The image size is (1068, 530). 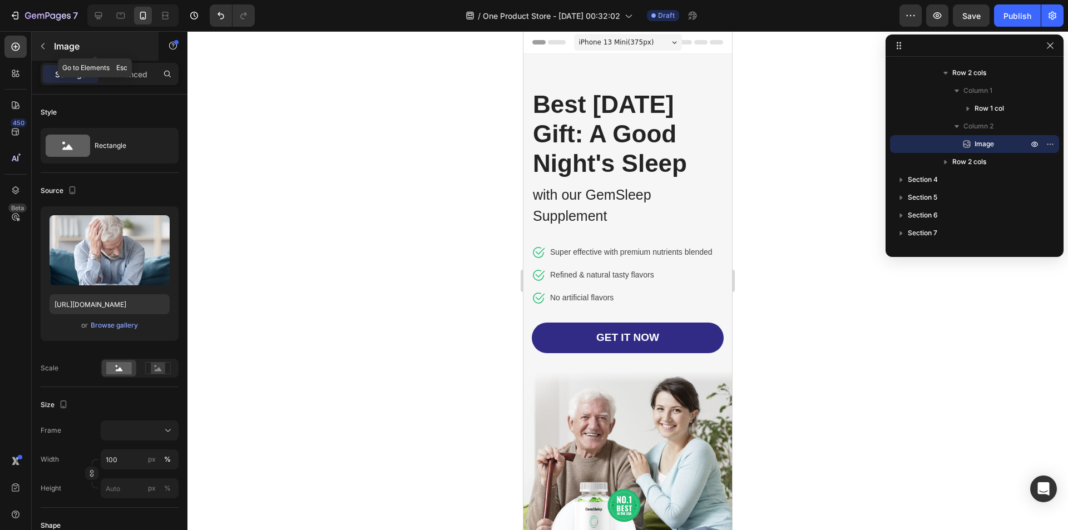 What do you see at coordinates (85, 325) in the screenshot?
I see `span: or` at bounding box center [85, 325].